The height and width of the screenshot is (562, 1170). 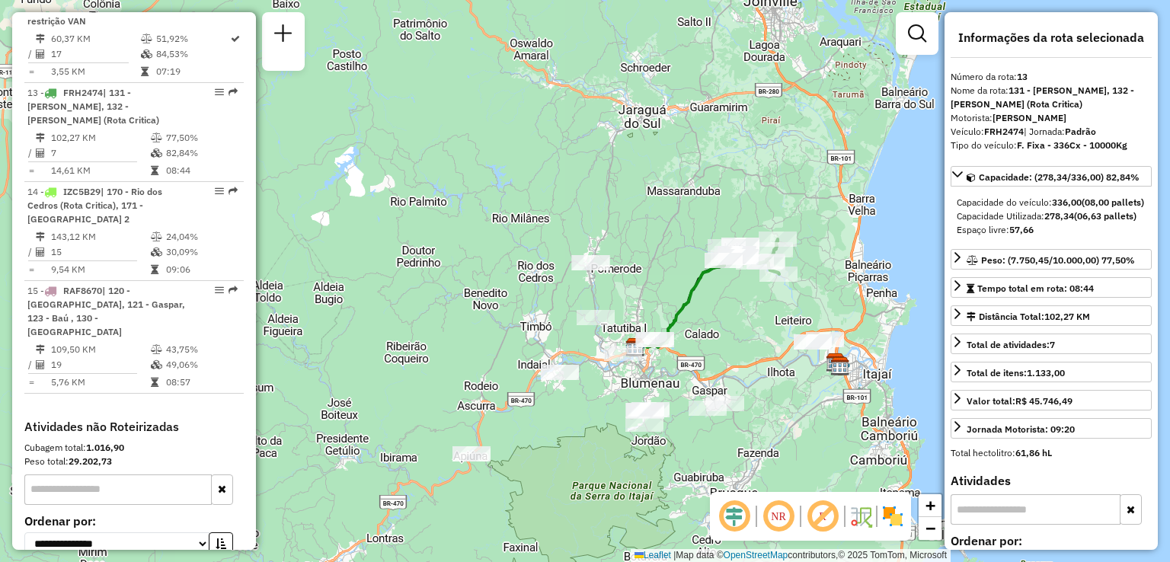 I want to click on strong: 61,86 hL, so click(x=1033, y=452).